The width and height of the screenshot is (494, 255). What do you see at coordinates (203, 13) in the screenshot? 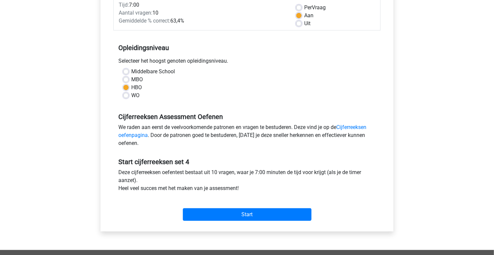
I see `div: 10` at bounding box center [203, 13].